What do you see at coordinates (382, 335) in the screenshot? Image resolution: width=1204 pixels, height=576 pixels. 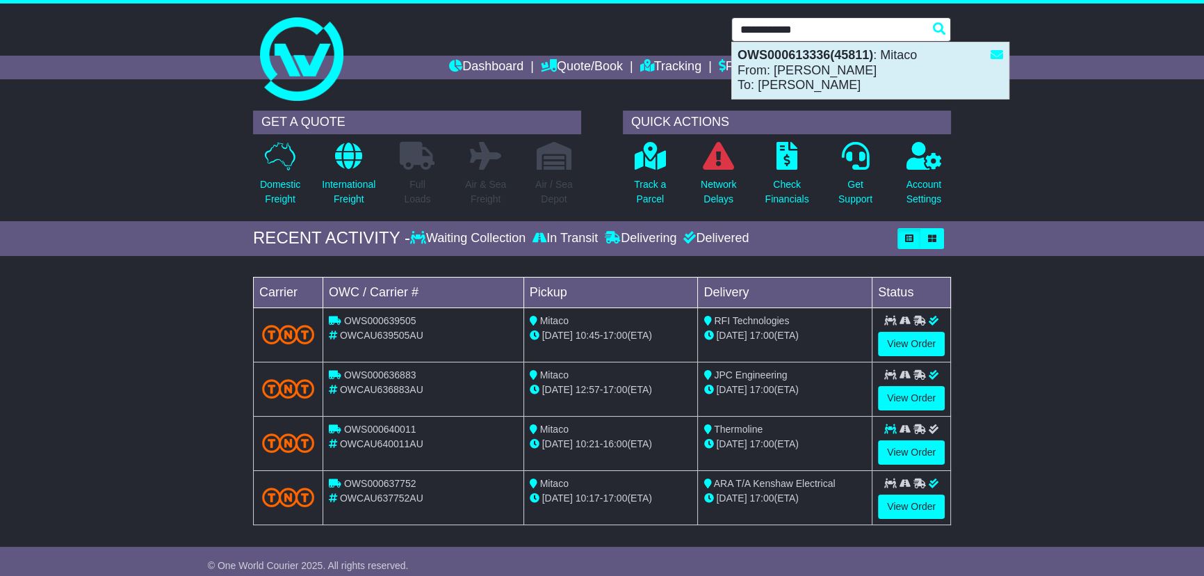 I see `span: OWCAU639505AU` at bounding box center [382, 335].